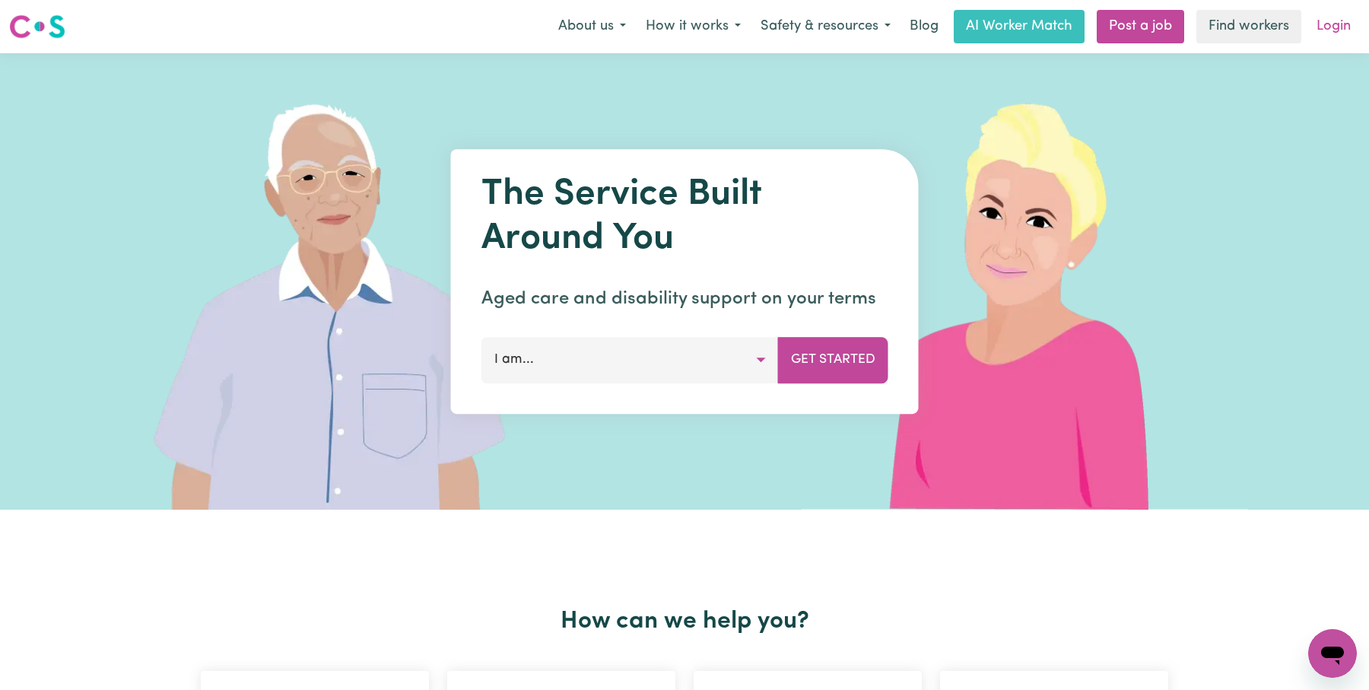 Image resolution: width=1369 pixels, height=690 pixels. Describe the element at coordinates (693, 27) in the screenshot. I see `button: How it works` at that location.